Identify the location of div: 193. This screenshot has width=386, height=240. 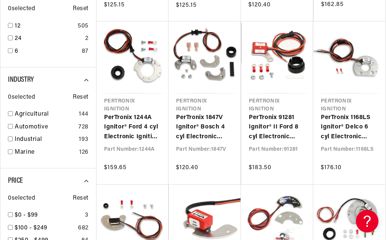
(84, 140).